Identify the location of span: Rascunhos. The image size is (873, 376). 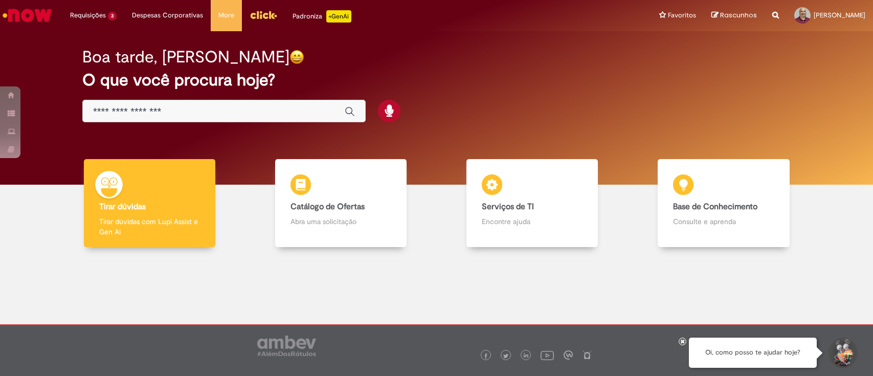
(738, 15).